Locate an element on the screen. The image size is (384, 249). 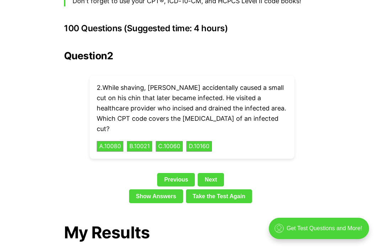
button: B.10021 is located at coordinates (139, 146).